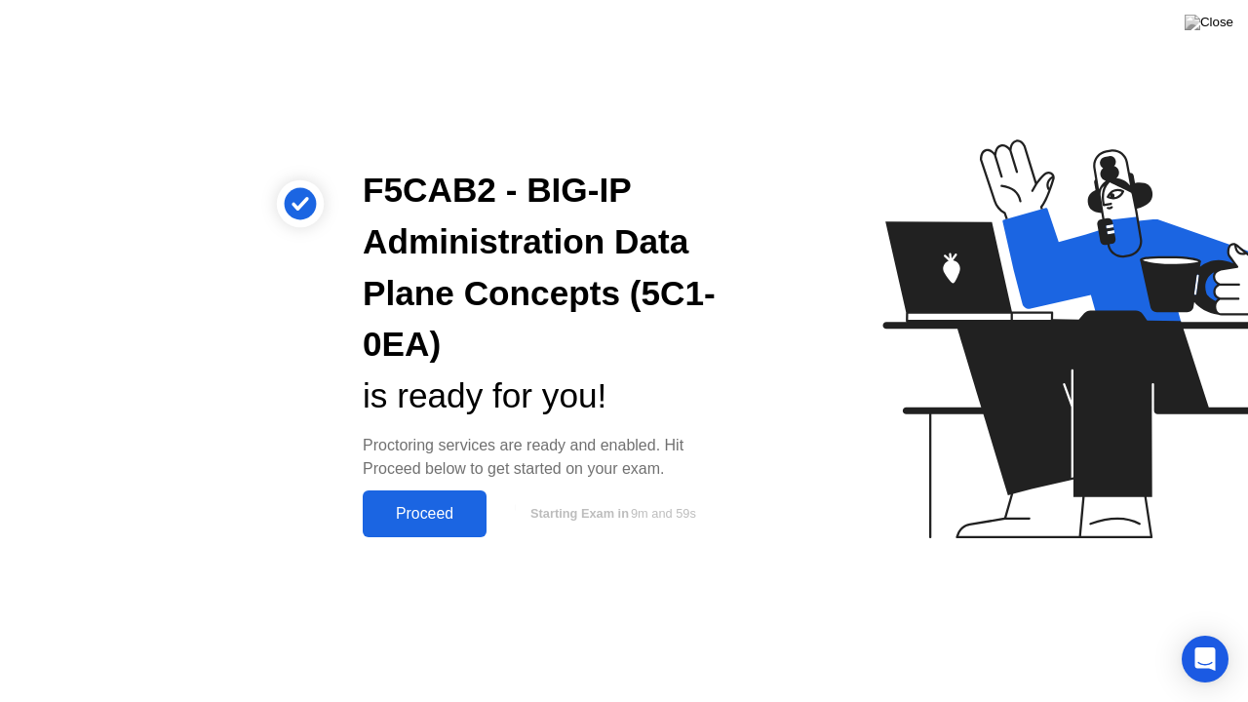 This screenshot has width=1248, height=702. What do you see at coordinates (663, 513) in the screenshot?
I see `span: 9m and 59s` at bounding box center [663, 513].